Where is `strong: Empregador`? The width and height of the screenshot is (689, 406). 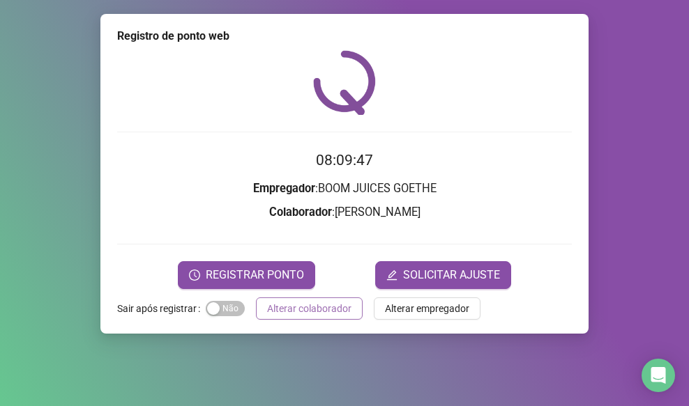
strong: Empregador is located at coordinates (284, 188).